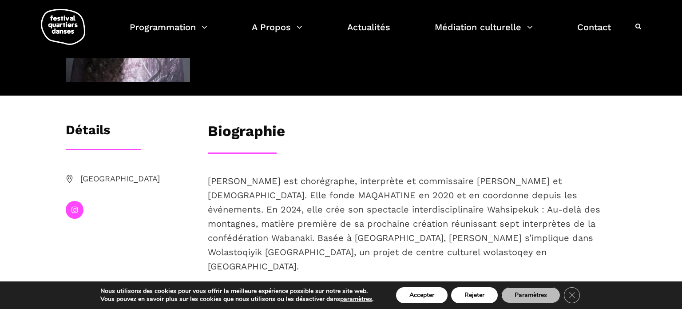 The height and width of the screenshot is (309, 682). What do you see at coordinates (88, 133) in the screenshot?
I see `h3: Détails` at bounding box center [88, 133].